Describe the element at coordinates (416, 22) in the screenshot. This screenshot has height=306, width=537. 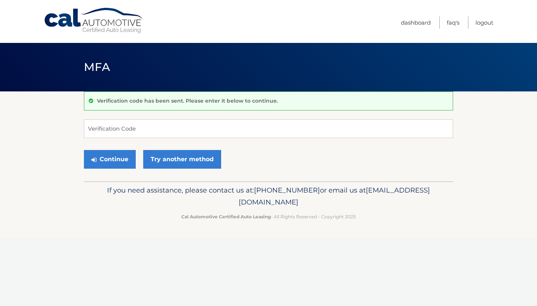
I see `a: Dashboard` at that location.